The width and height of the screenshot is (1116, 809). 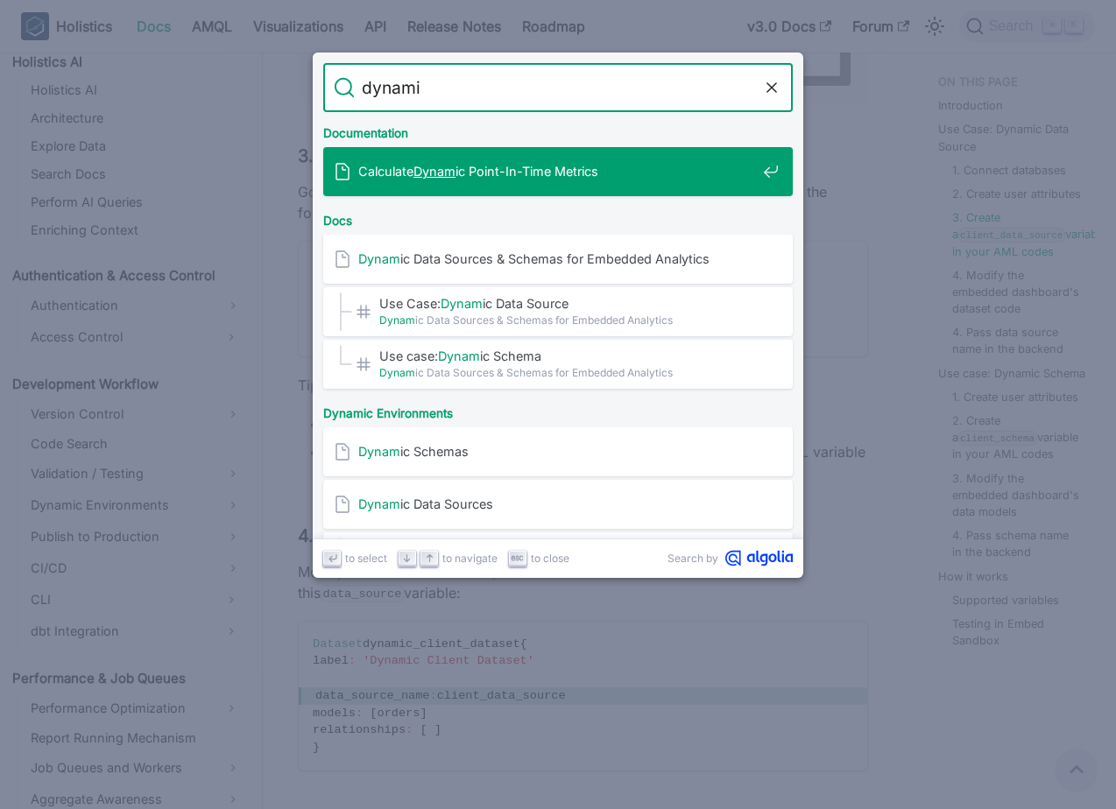 I want to click on a: Use Case:Dynamic Data Source​Dynamic Data Sources & Schemas for Embedded Analytics, so click(x=558, y=312).